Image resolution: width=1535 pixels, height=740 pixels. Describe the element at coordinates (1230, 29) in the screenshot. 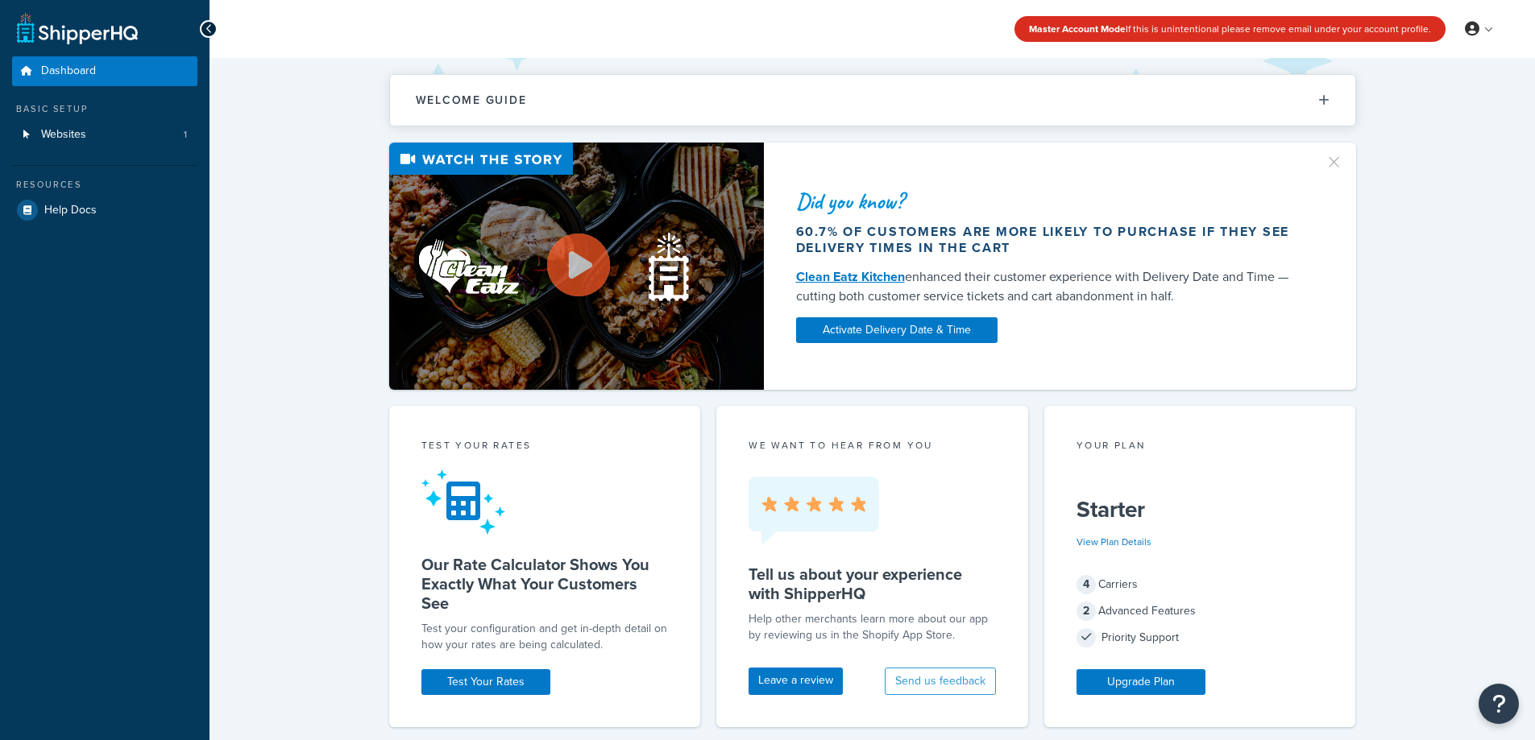

I see `div: If this is unintentional please remove email under your account profile.` at that location.